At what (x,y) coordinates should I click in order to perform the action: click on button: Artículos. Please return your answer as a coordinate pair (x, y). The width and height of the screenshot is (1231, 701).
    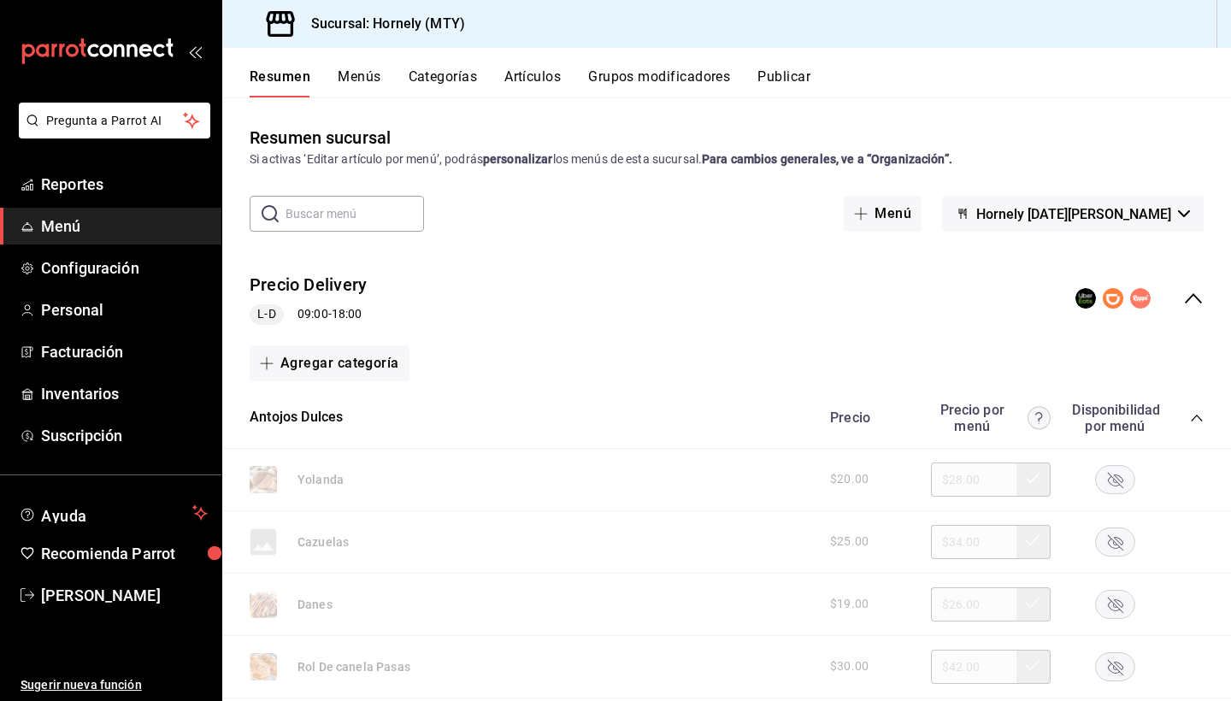
    Looking at the image, I should click on (532, 83).